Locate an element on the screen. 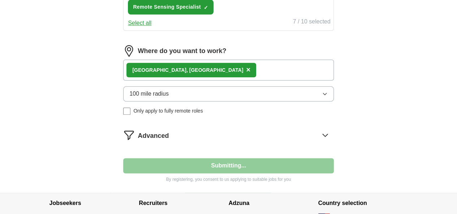  span: Advanced is located at coordinates (153, 136).